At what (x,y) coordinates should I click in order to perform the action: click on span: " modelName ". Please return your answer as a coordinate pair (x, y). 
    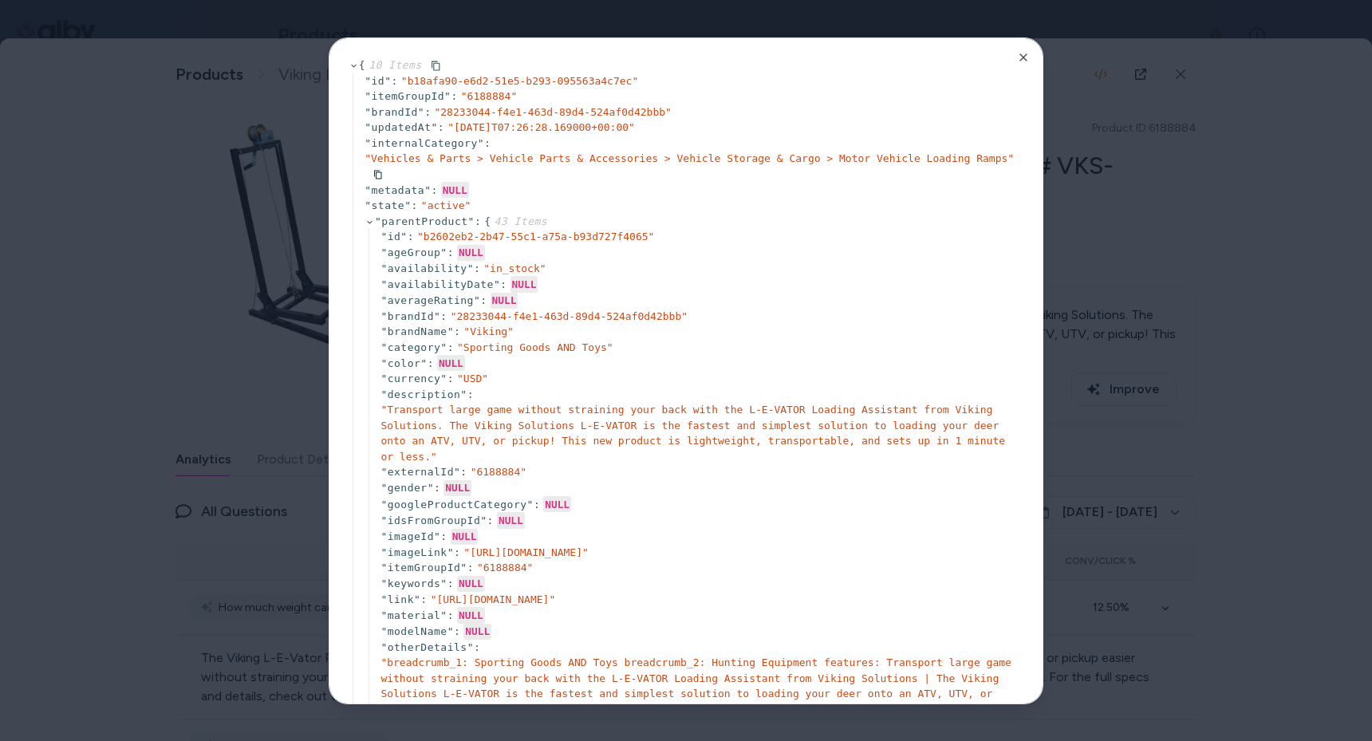
    Looking at the image, I should click on (417, 631).